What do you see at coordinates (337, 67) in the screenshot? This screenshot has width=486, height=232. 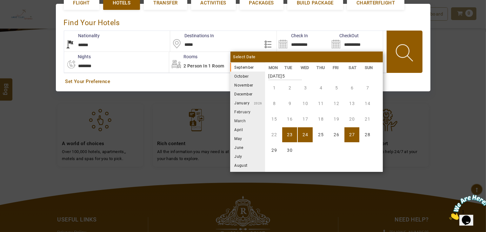 I see `li: FRI` at bounding box center [337, 67].